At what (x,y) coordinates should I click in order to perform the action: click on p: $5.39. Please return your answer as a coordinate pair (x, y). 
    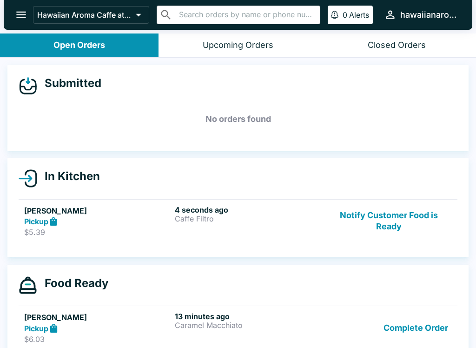
    Looking at the image, I should click on (98, 232).